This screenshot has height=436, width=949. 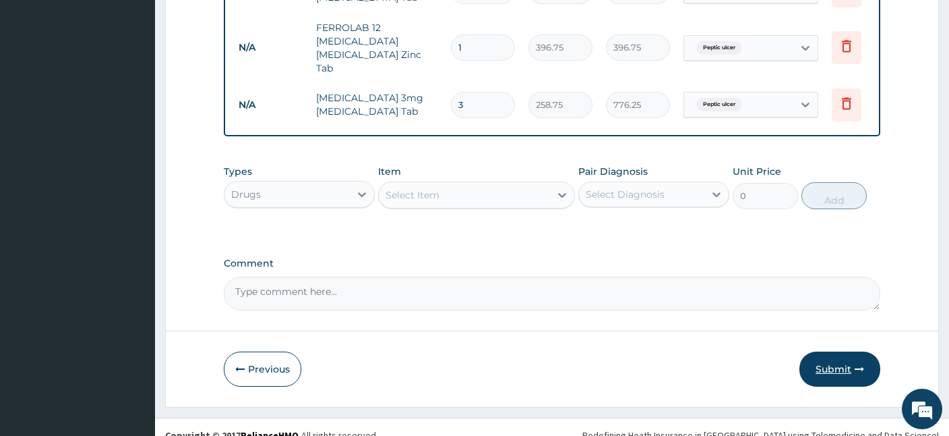 I want to click on div: Select Item, so click(x=413, y=195).